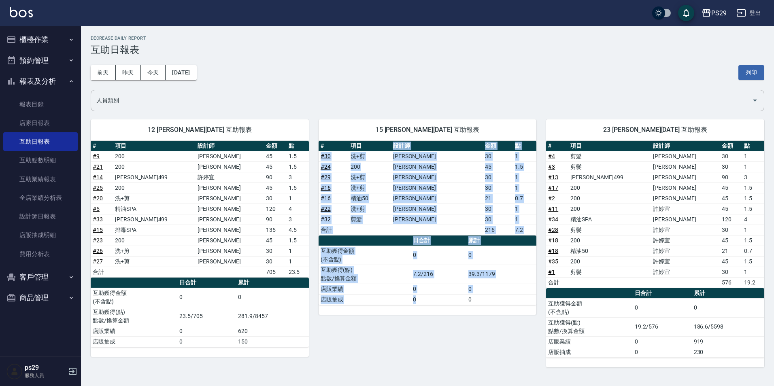  Describe the element at coordinates (275, 209) in the screenshot. I see `td: 120` at that location.